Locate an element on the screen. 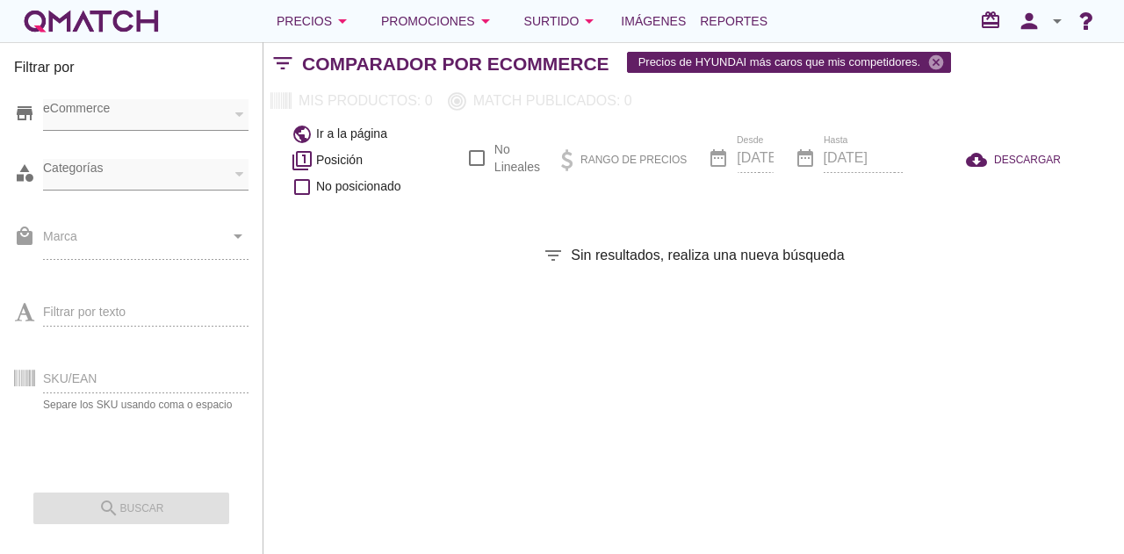 The width and height of the screenshot is (1124, 554). h2: Comparador por eCommerce is located at coordinates (456, 64).